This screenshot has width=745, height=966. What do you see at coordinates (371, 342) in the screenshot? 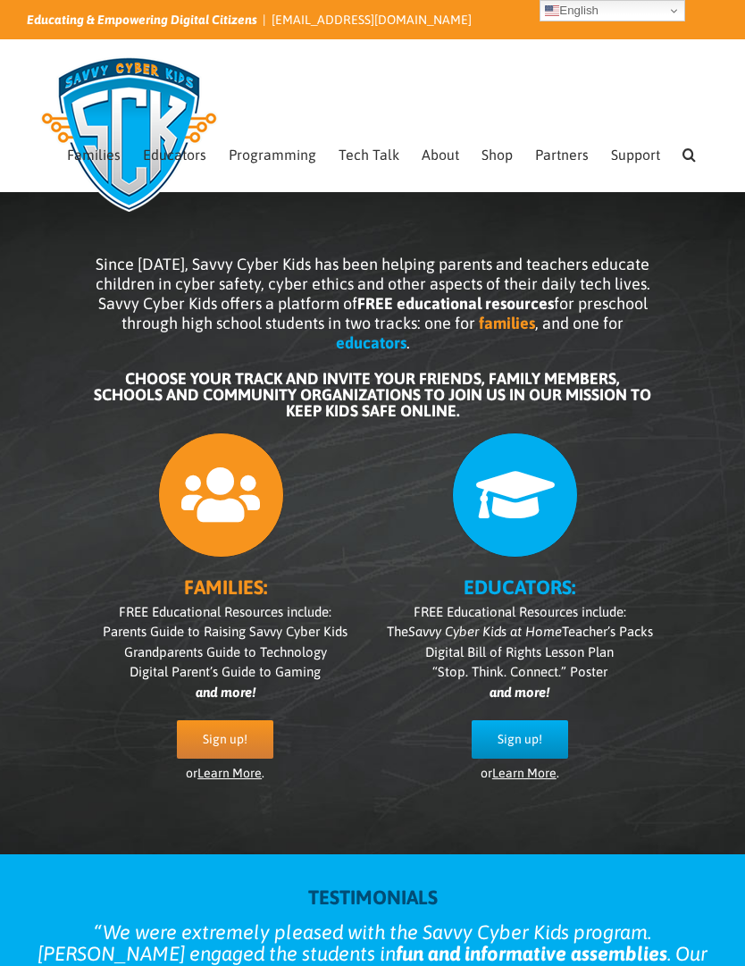
I see `b: educators` at bounding box center [371, 342].